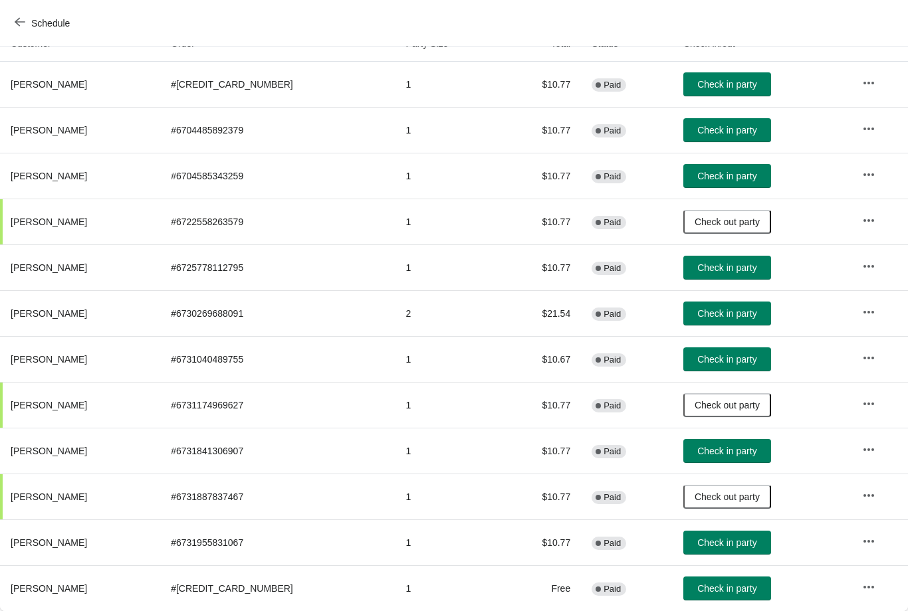 The height and width of the screenshot is (611, 908). I want to click on td: # 6731174969627, so click(277, 405).